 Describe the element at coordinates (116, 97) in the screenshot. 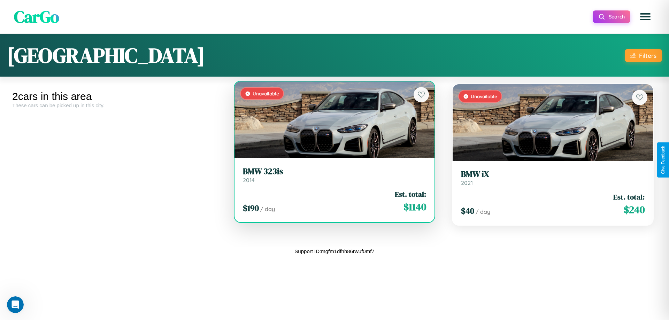

I see `div: 2 cars in this area` at that location.